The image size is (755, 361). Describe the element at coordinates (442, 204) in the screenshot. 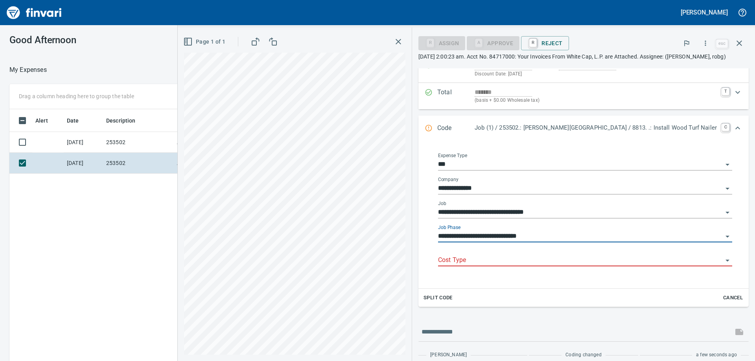

I see `label: Job` at that location.